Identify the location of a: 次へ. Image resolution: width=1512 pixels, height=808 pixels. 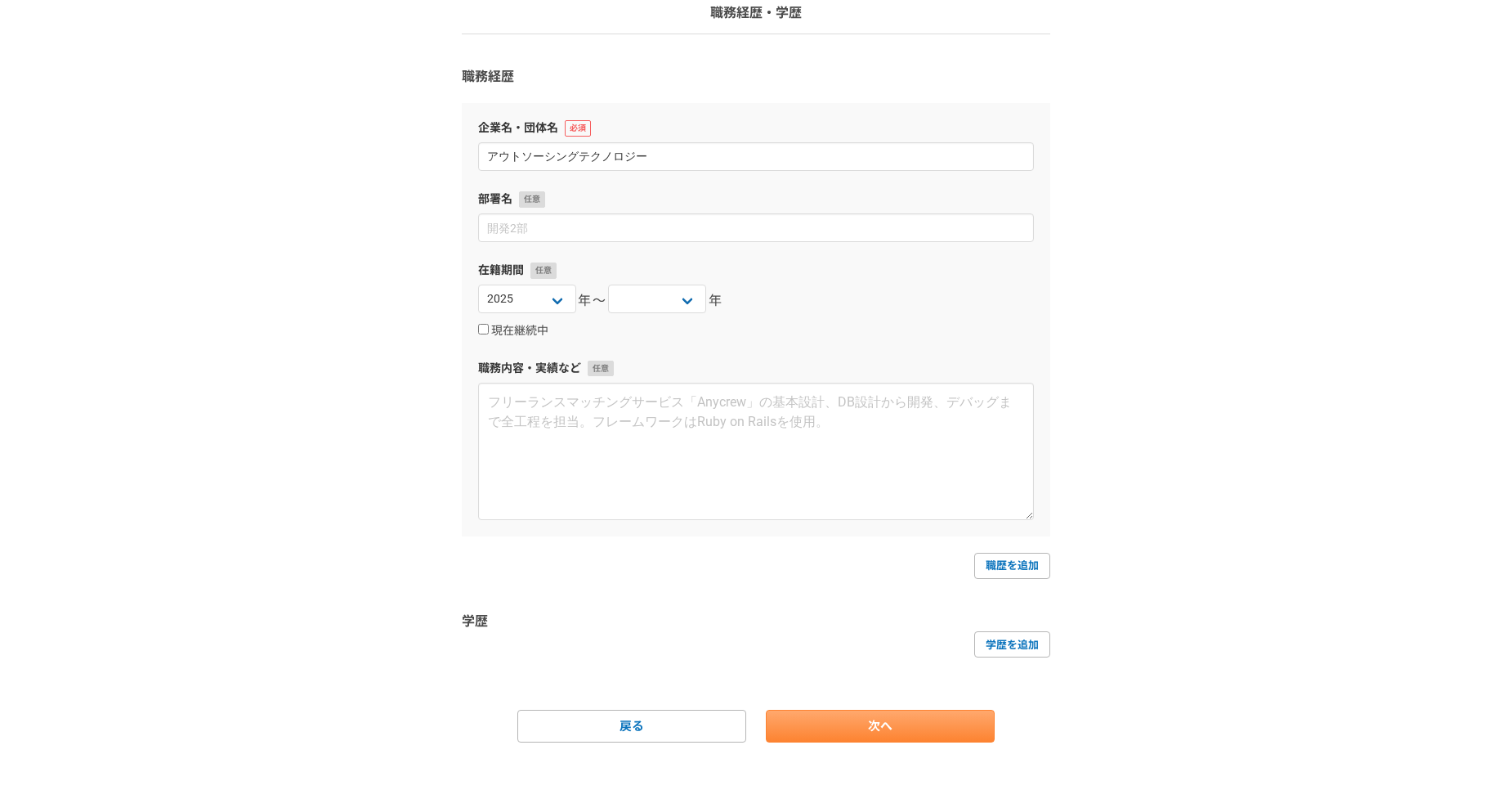
(880, 726).